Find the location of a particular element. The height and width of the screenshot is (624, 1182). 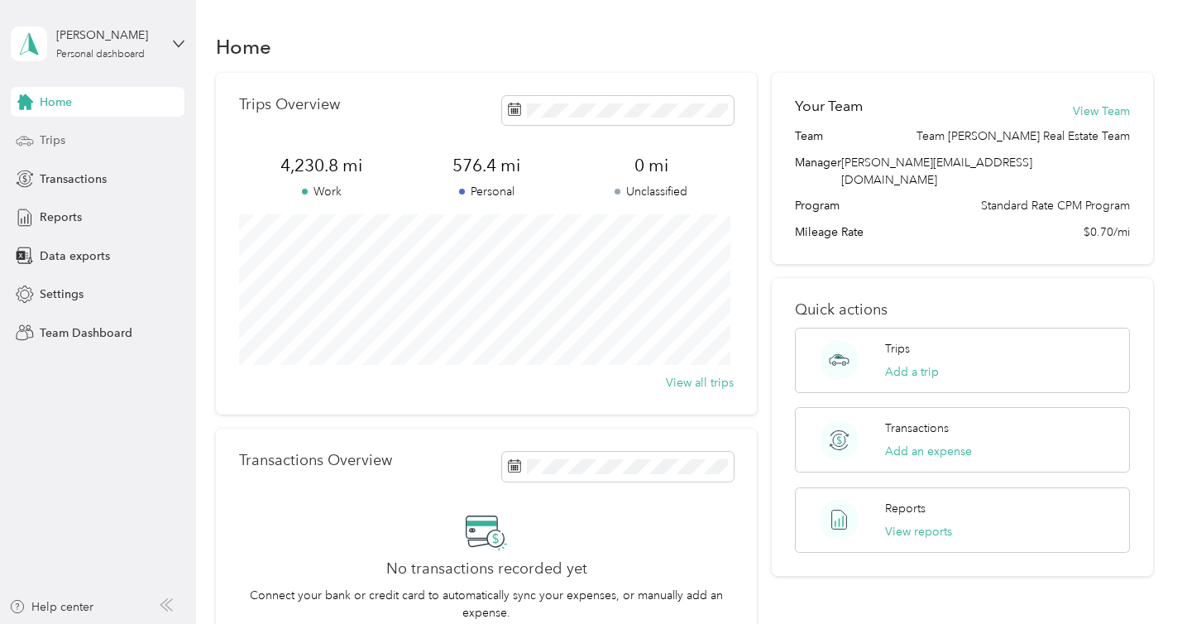

p: Transactions Overview is located at coordinates (315, 460).